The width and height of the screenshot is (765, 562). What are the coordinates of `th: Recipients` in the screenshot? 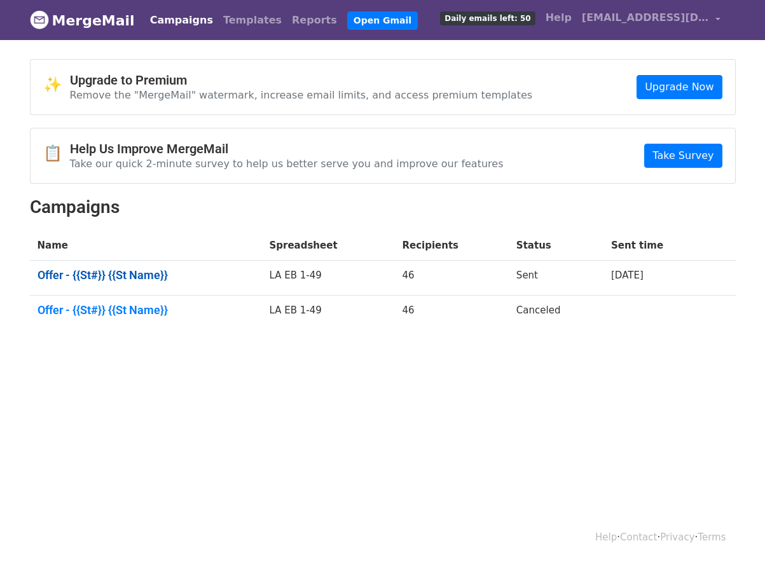 It's located at (451, 245).